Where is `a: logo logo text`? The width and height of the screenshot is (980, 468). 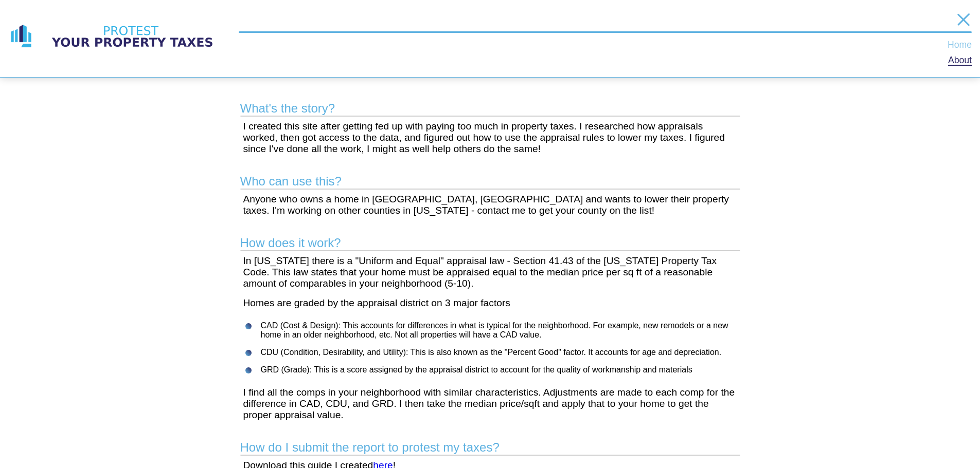 a: logo logo text is located at coordinates (115, 37).